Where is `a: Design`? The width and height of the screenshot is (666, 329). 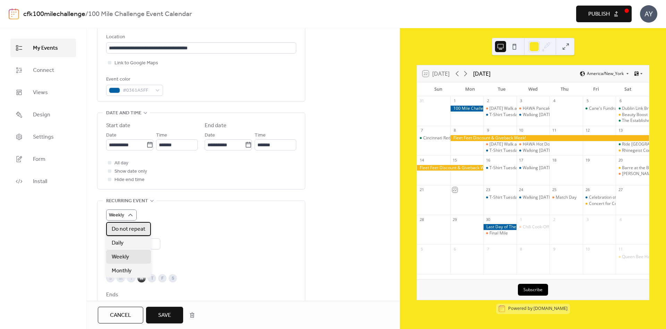
a: Design is located at coordinates (43, 115).